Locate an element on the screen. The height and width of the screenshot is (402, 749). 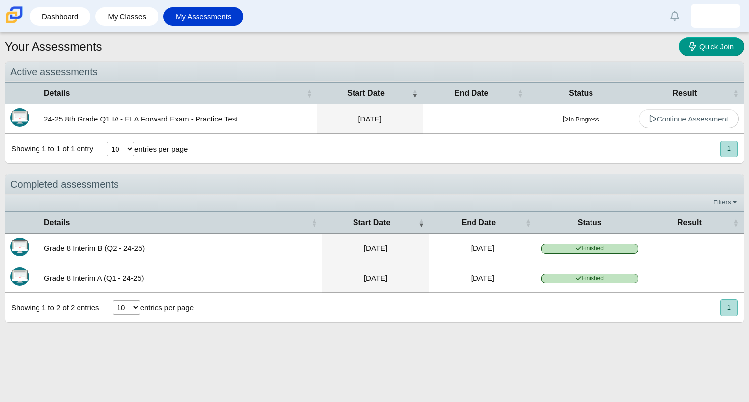
a: Quick Join is located at coordinates (712, 46).